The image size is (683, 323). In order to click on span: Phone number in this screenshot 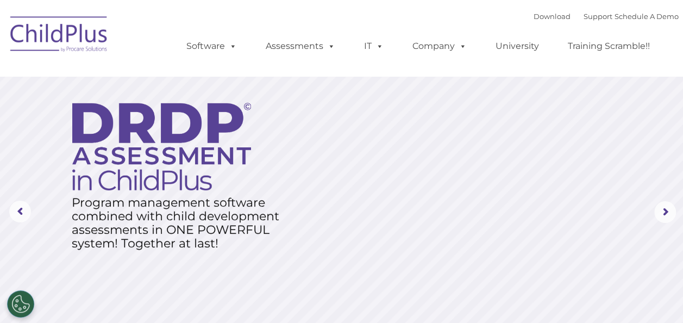, I will do `click(174, 120)`.